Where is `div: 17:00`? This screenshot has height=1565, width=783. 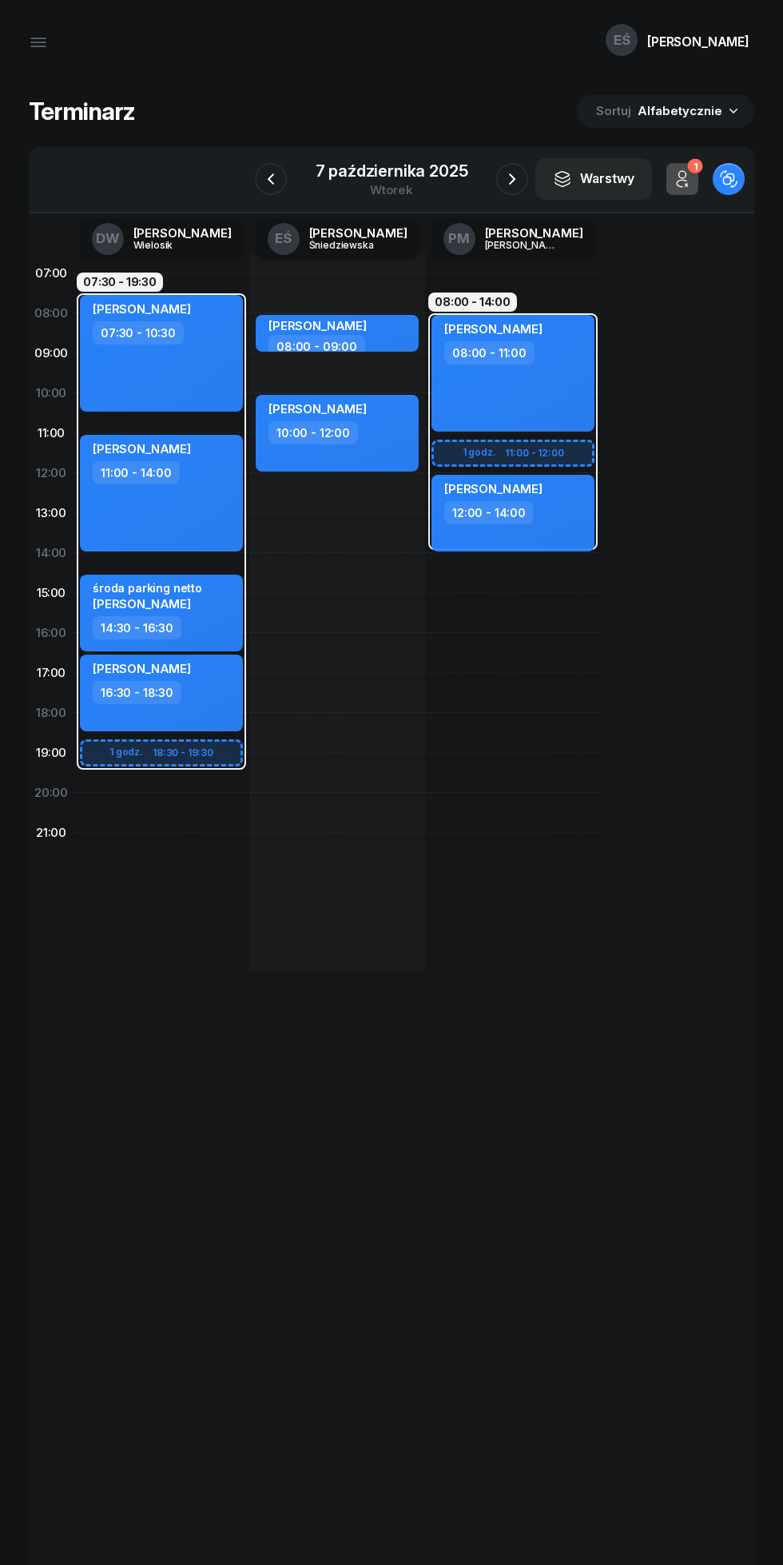 div: 17:00 is located at coordinates (51, 673).